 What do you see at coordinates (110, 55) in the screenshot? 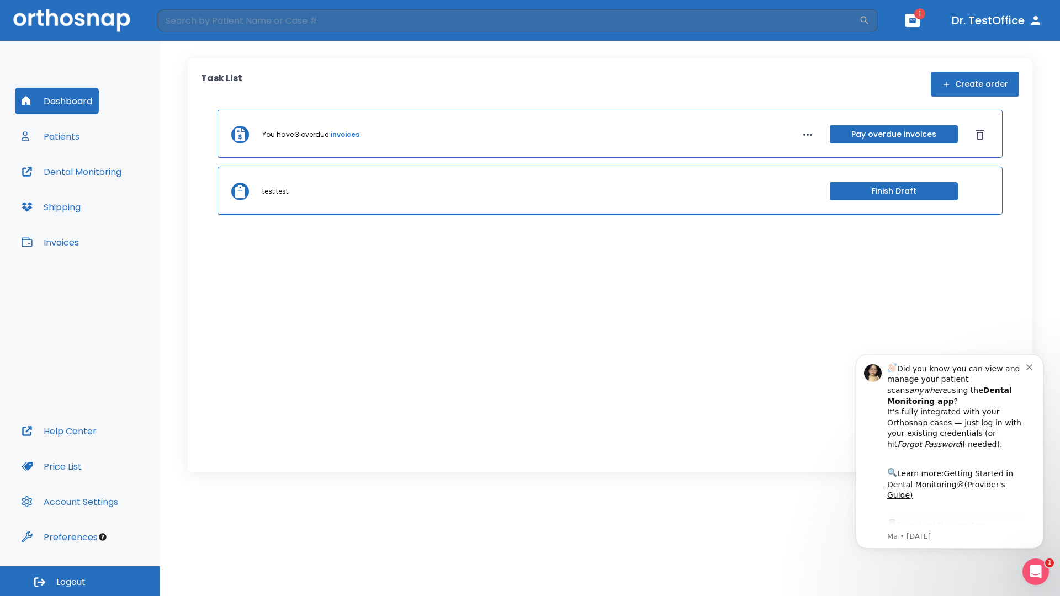
I see `b: Dental Monitoring app` at bounding box center [110, 55].